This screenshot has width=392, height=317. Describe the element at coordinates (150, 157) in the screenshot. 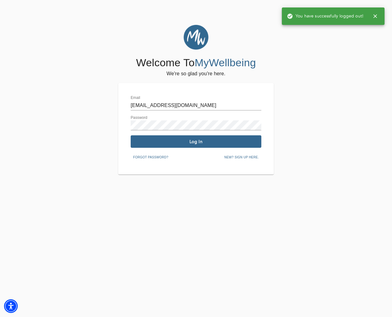

I see `span: Forgot password?` at that location.